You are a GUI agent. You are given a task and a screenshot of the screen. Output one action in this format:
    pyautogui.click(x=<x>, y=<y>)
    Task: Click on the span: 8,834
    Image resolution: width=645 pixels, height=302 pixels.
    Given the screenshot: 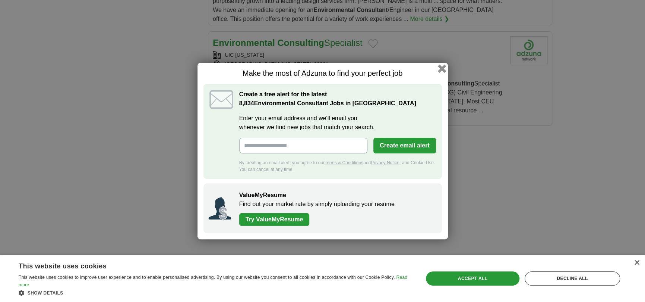 What is the action you would take?
    pyautogui.click(x=247, y=103)
    